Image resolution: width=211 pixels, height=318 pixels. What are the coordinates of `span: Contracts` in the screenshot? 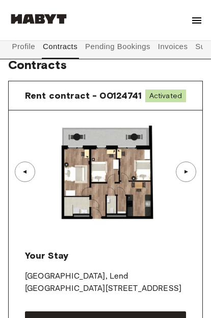 It's located at (37, 64).